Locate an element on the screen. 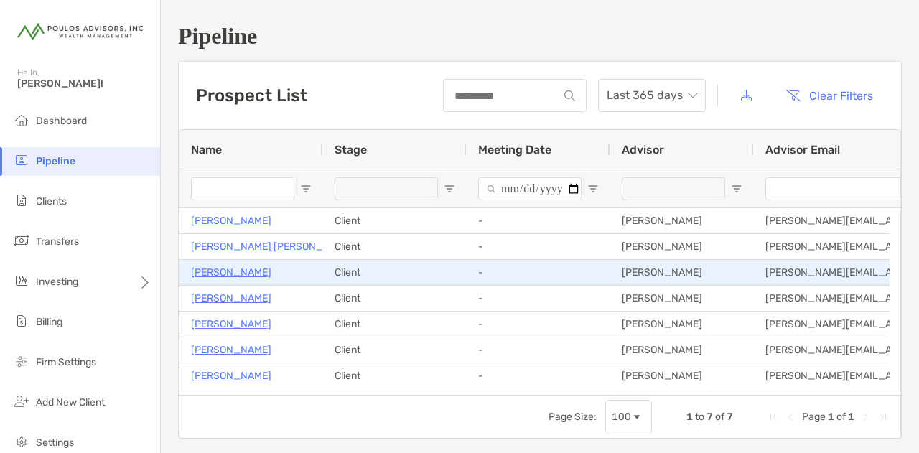  img: investing icon is located at coordinates (22, 281).